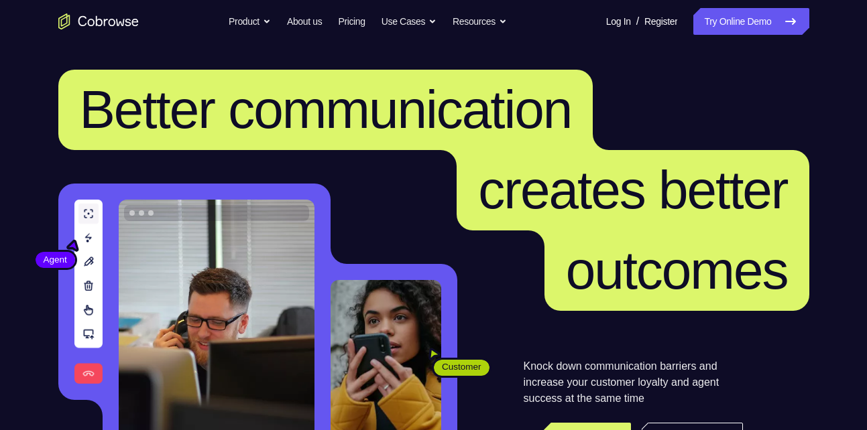  What do you see at coordinates (351, 21) in the screenshot?
I see `a: Pricing` at bounding box center [351, 21].